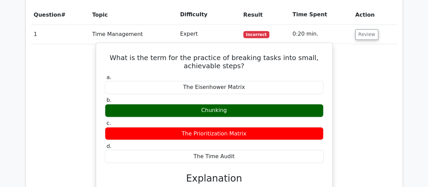 The width and height of the screenshot is (428, 187). Describe the element at coordinates (256, 34) in the screenshot. I see `span: Incorrect` at that location.